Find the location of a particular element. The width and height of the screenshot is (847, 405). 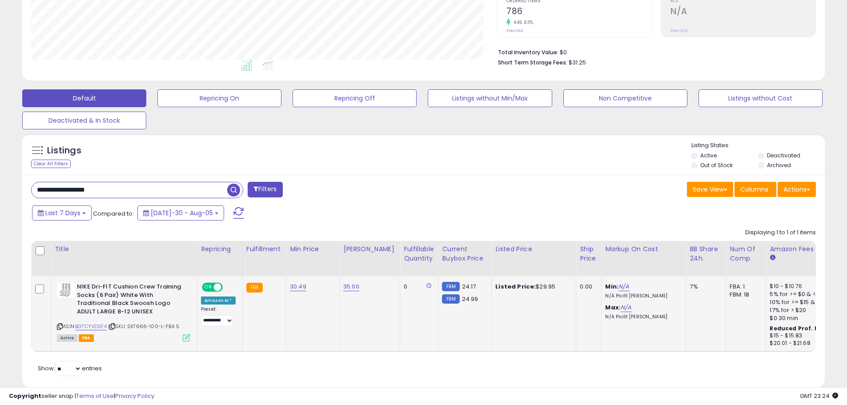

span: | SKU: SX7666-100-L-FBA 5 is located at coordinates (144, 326).